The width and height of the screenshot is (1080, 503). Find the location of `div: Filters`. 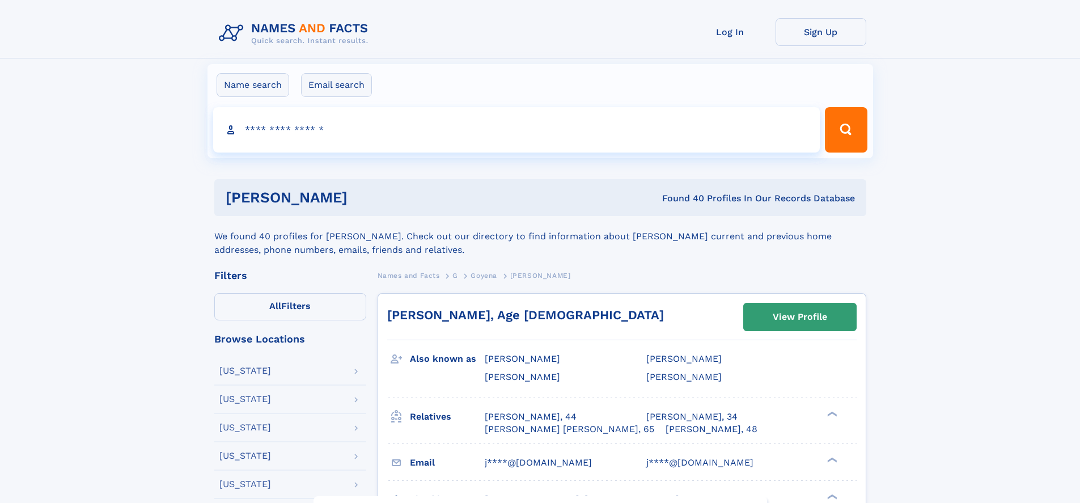

div: Filters is located at coordinates (290, 275).